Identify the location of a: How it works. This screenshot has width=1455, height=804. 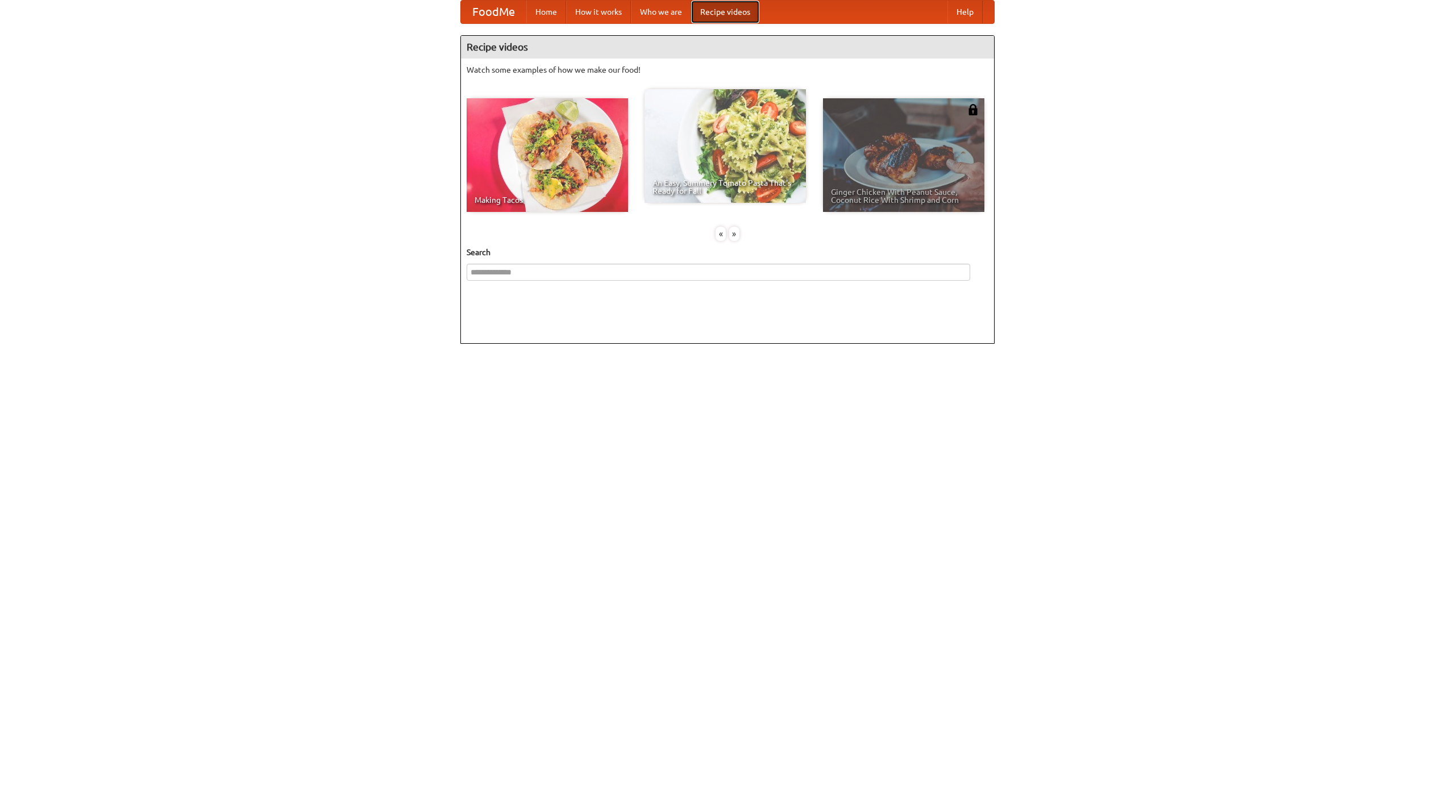
(598, 12).